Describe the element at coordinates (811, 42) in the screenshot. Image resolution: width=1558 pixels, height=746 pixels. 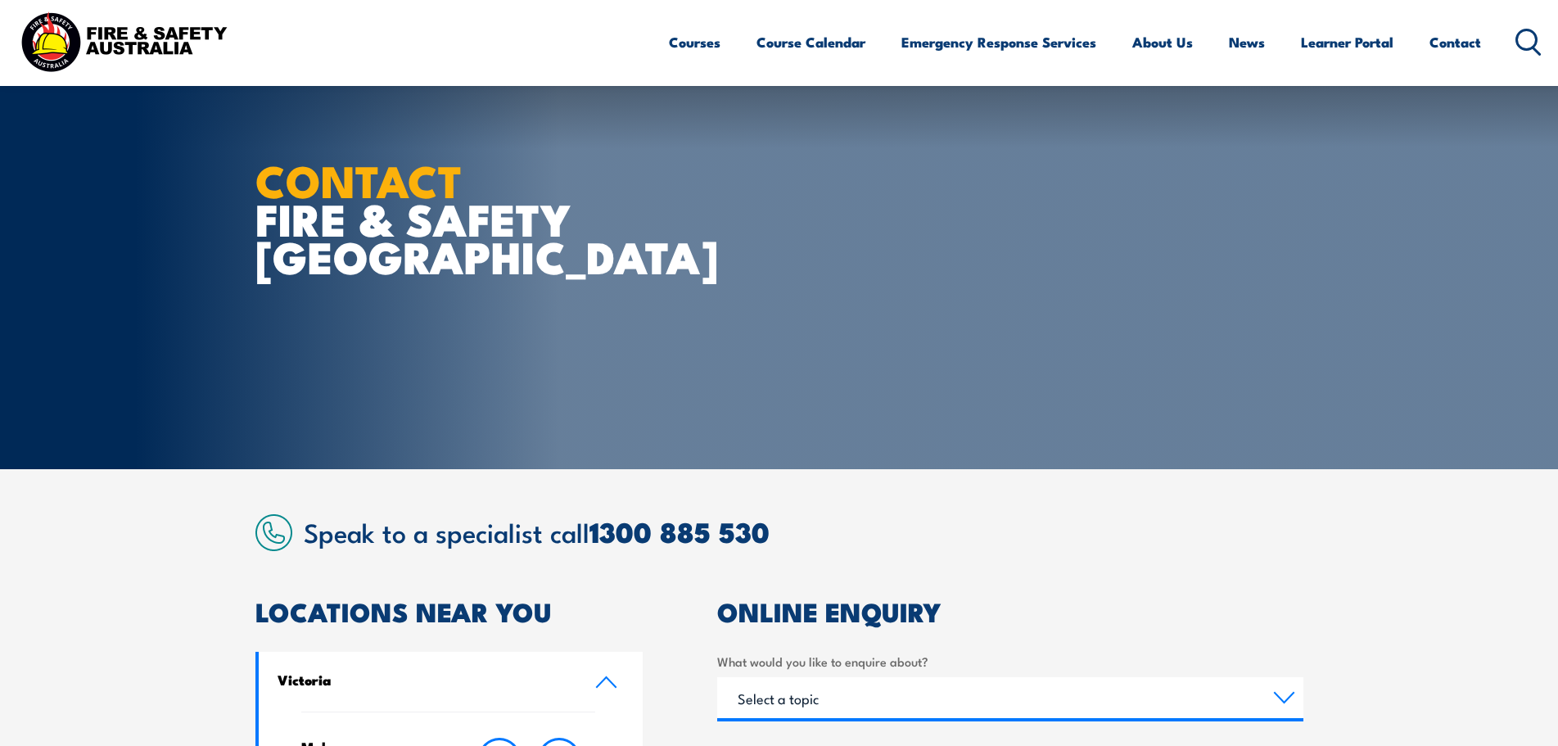
I see `a: Course Calendar` at that location.